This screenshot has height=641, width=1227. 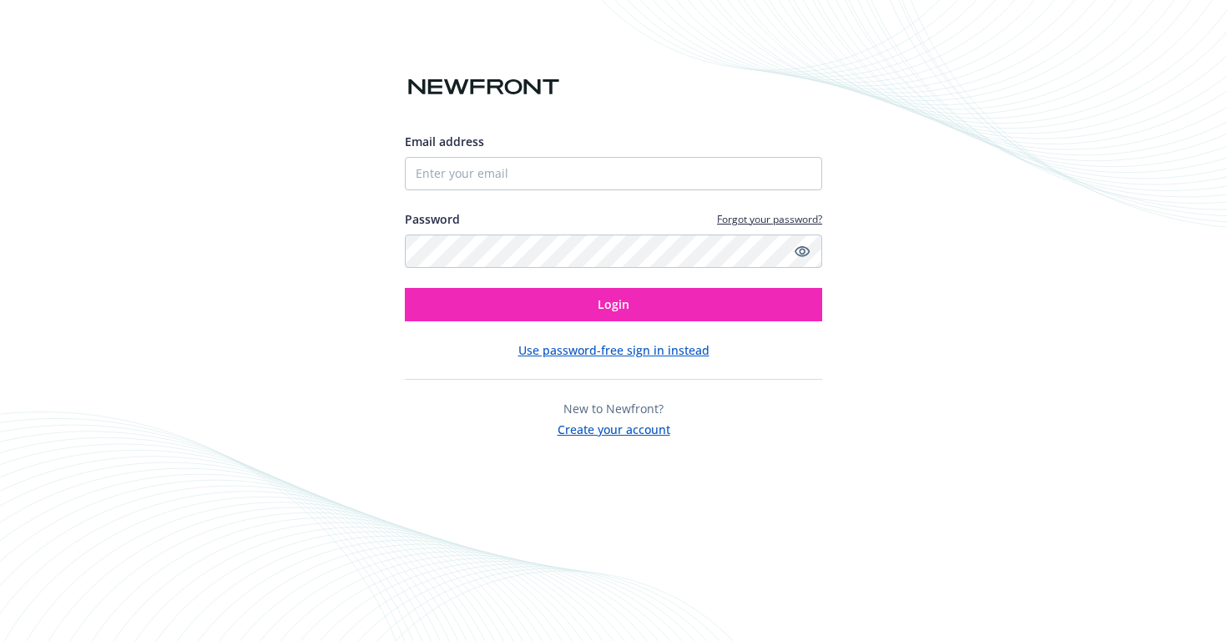 I want to click on button: Use password-free sign in instead, so click(x=613, y=350).